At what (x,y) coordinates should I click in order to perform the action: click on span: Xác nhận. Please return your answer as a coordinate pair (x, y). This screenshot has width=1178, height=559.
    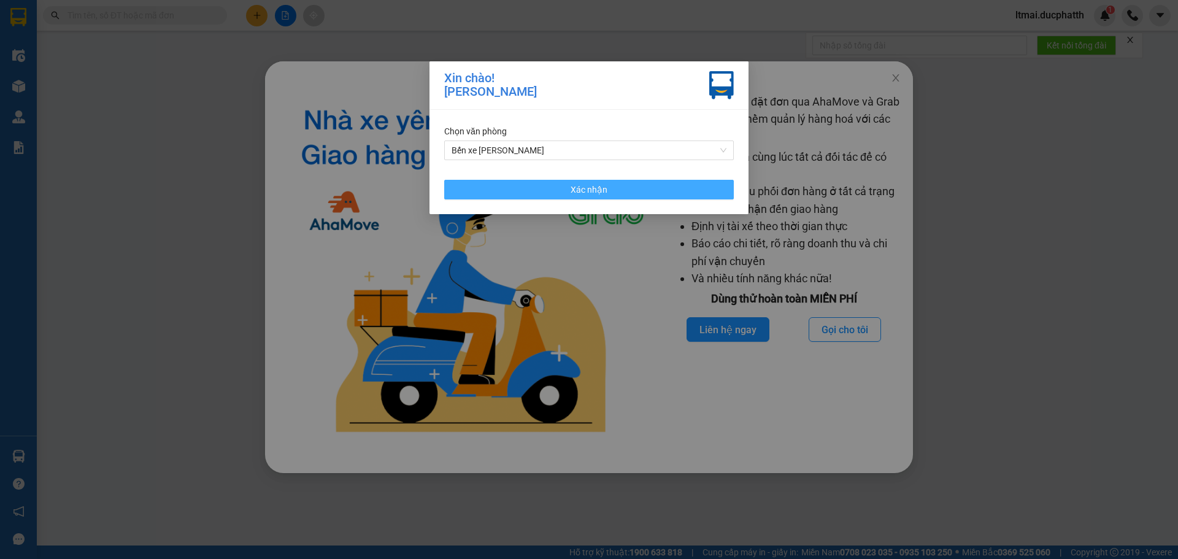
    Looking at the image, I should click on (589, 190).